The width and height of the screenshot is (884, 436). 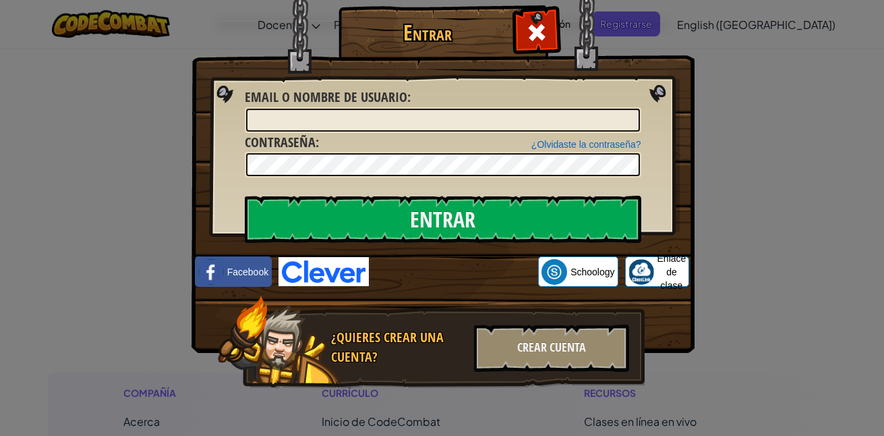 What do you see at coordinates (324, 271) in the screenshot?
I see `img: clever-logo-blue.png` at bounding box center [324, 271].